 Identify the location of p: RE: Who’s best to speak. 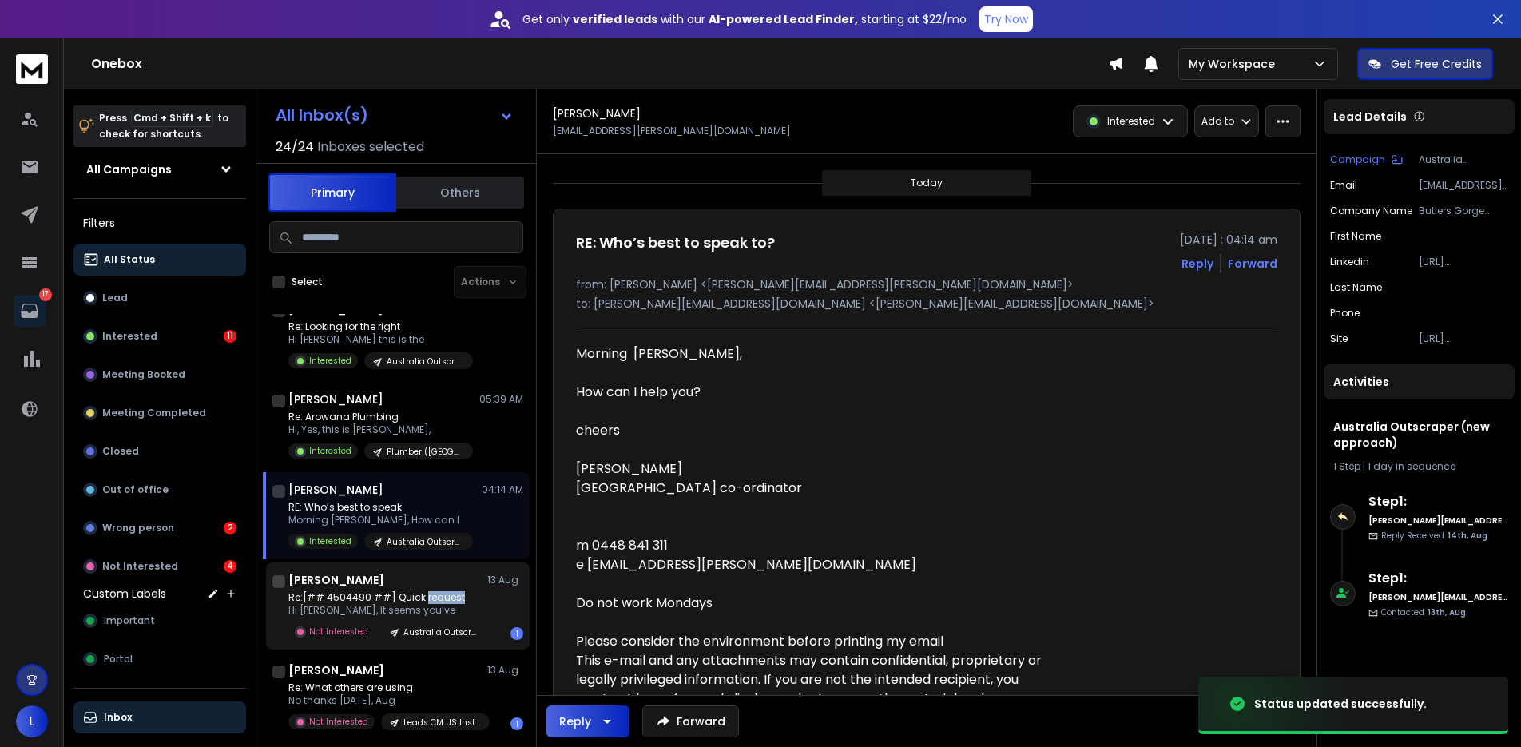
(380, 507).